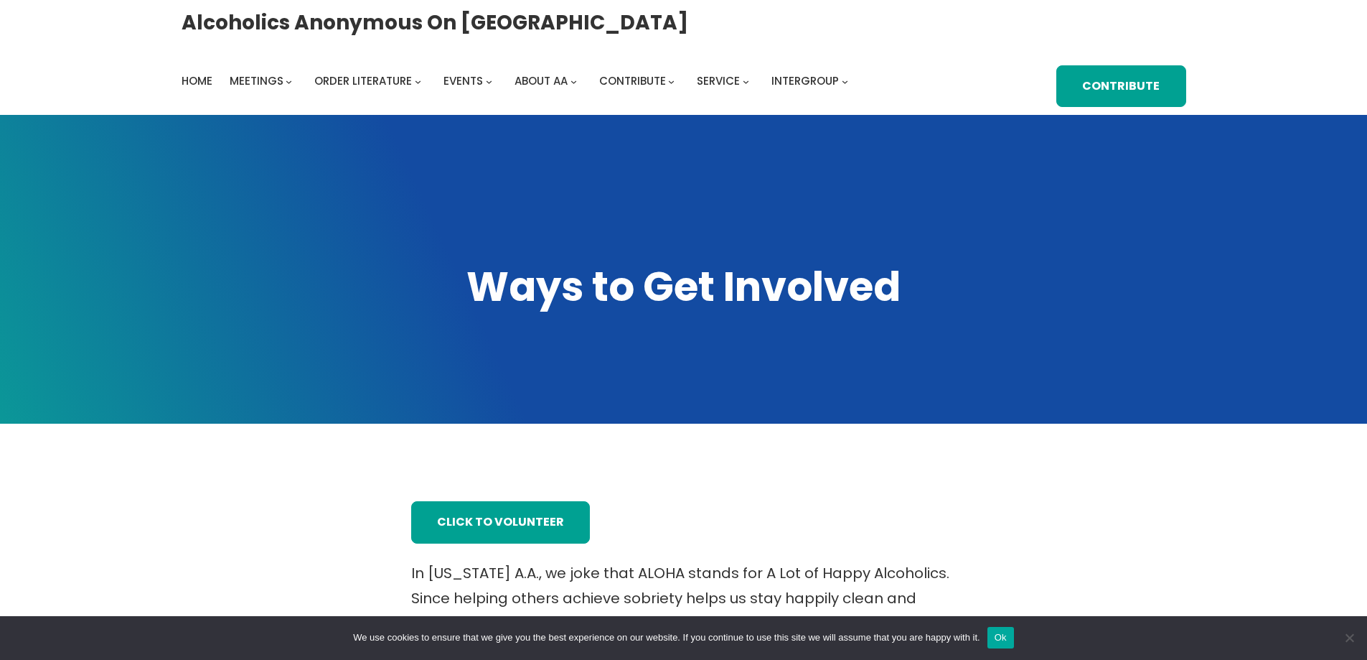  What do you see at coordinates (845, 80) in the screenshot?
I see `button: Intergroup submenu` at bounding box center [845, 80].